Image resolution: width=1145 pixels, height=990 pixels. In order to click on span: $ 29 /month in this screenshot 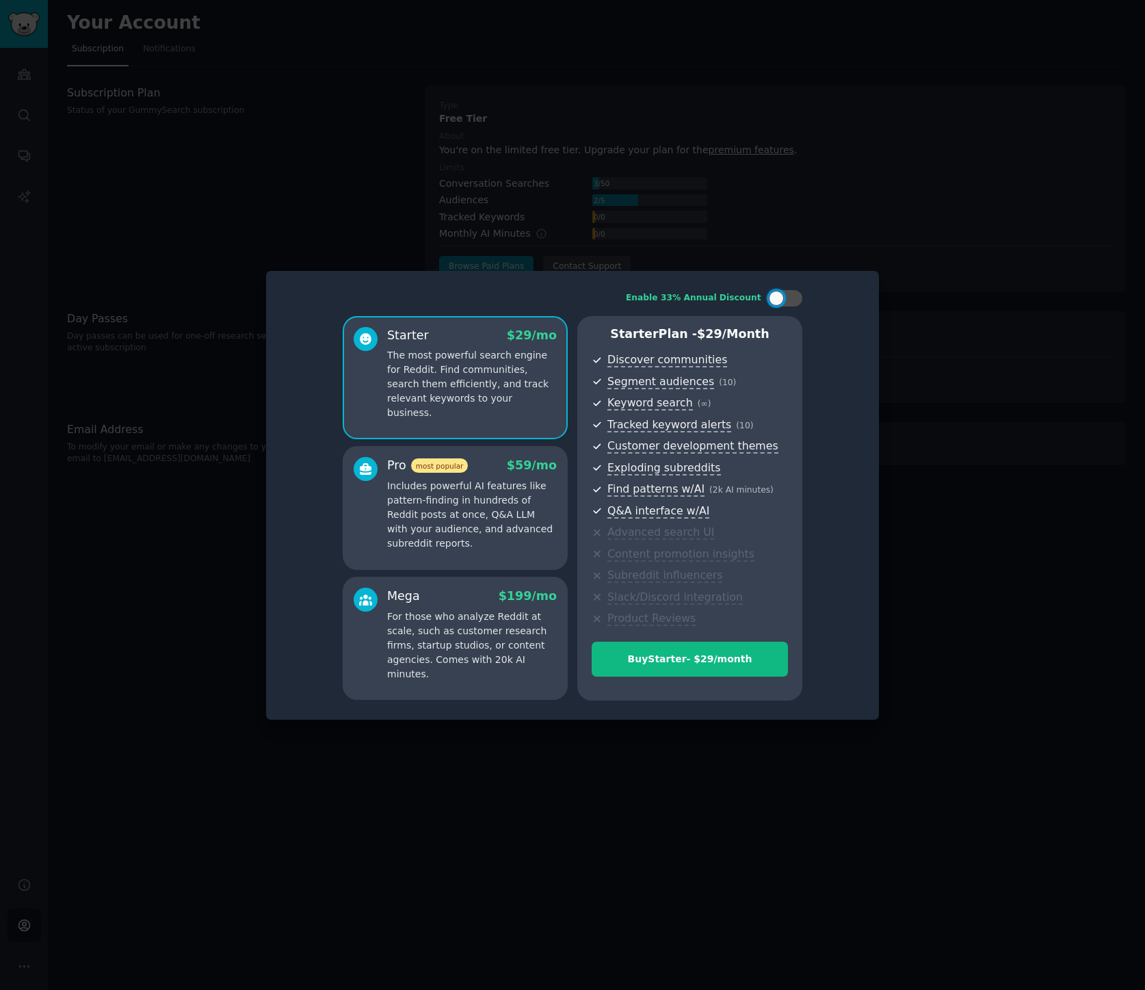, I will do `click(733, 334)`.